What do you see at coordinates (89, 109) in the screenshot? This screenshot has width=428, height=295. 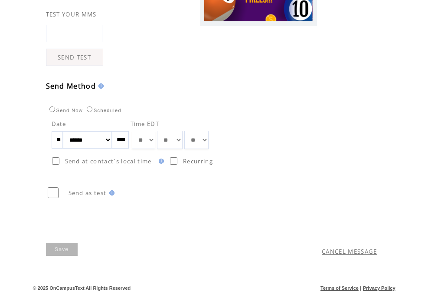 I see `input: Scheduled` at bounding box center [89, 109].